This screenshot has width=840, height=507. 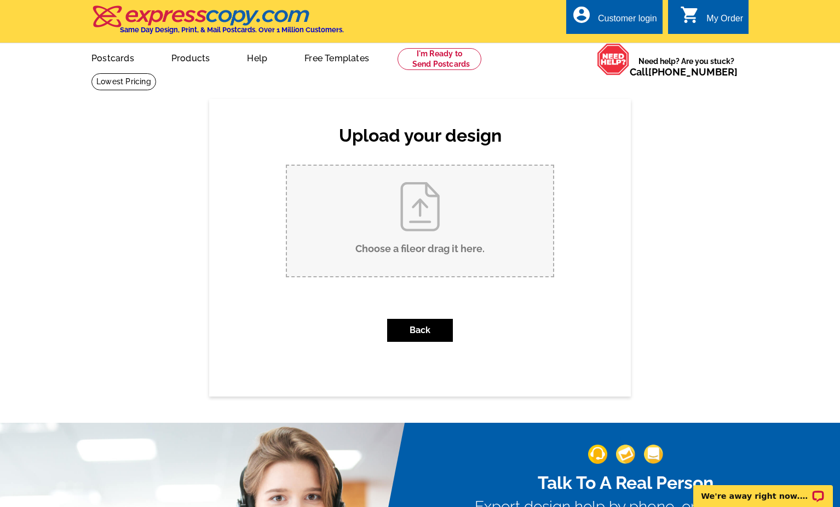 I want to click on img: support-img-2.png, so click(x=625, y=454).